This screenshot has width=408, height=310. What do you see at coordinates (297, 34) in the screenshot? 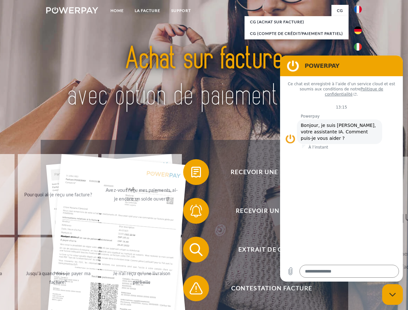
I see `a: CG (Compte de crédit/paiement partiel)` at bounding box center [297, 34].